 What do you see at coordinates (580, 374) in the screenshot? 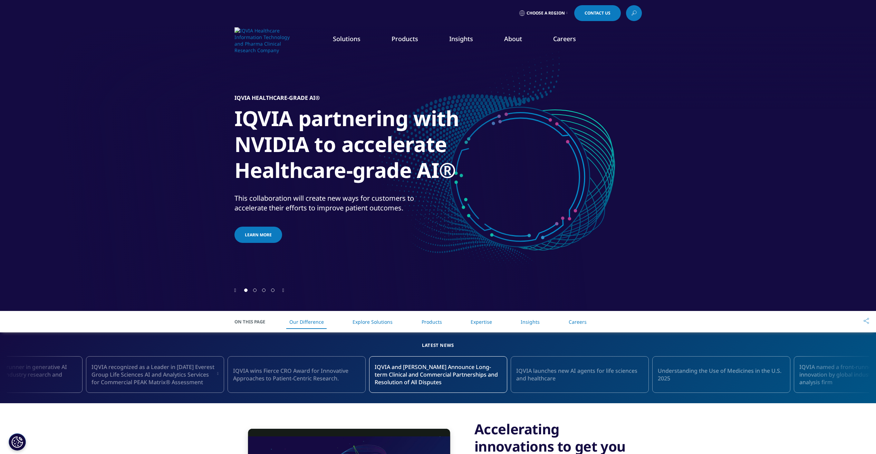
I see `div: 2 / 18` at bounding box center [580, 374].